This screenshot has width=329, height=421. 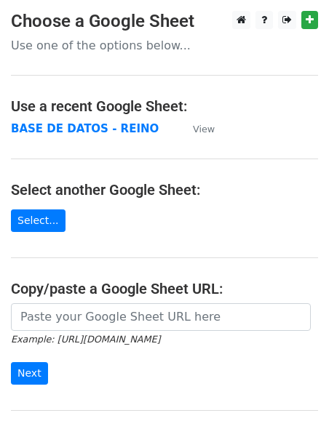 I want to click on a: View, so click(x=196, y=129).